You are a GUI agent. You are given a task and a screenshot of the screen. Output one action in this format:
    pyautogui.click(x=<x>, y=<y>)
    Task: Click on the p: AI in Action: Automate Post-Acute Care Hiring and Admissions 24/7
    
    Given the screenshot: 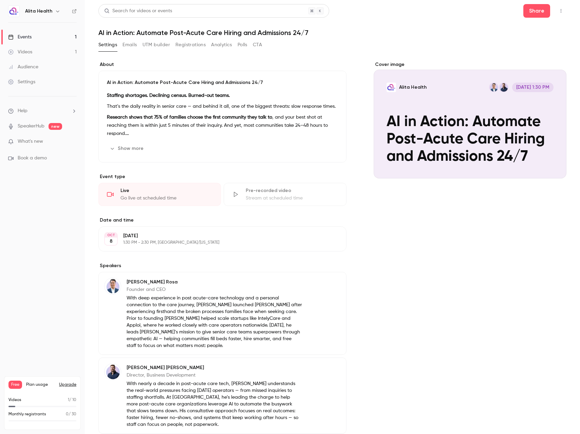 What is the action you would take?
    pyautogui.click(x=222, y=83)
    